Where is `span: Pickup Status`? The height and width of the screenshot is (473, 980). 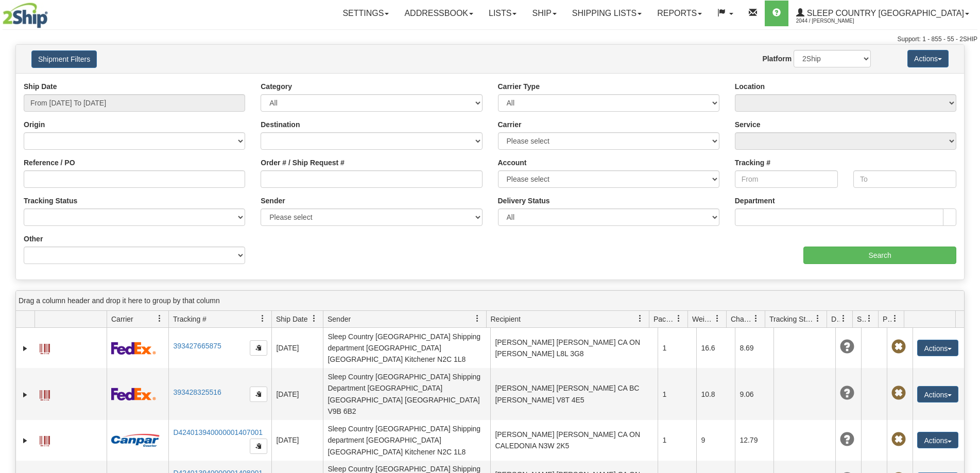
span: Pickup Status is located at coordinates (887, 319).